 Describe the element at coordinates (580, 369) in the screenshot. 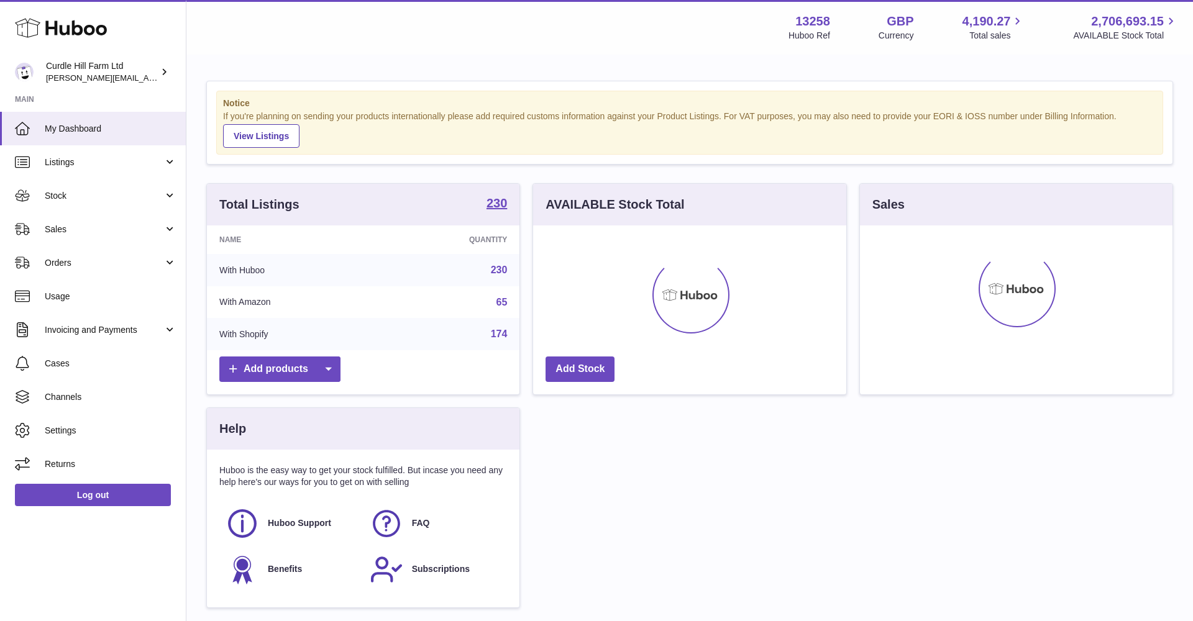

I see `a: Add Stock` at that location.